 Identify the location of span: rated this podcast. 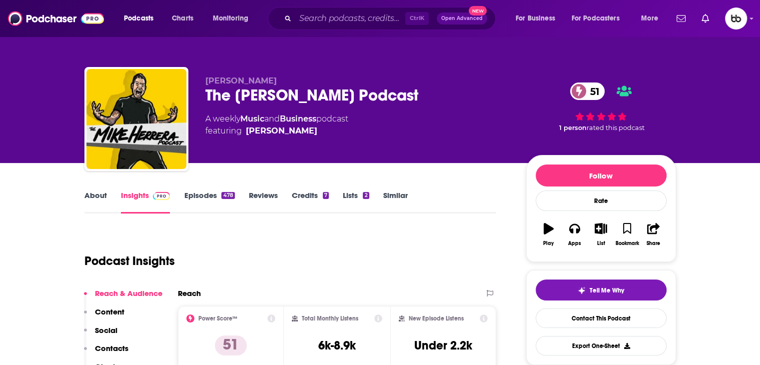
(616, 127).